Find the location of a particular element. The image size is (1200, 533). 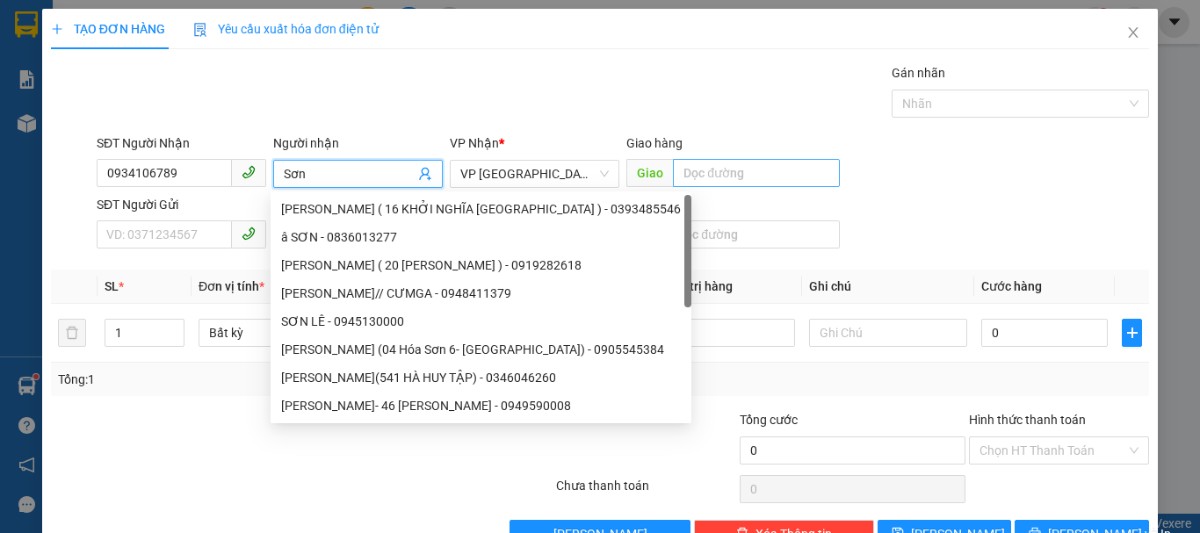

div: NGUYỄN NGỌC SƠN// CƯMGA - 0948411379 is located at coordinates (481, 293).